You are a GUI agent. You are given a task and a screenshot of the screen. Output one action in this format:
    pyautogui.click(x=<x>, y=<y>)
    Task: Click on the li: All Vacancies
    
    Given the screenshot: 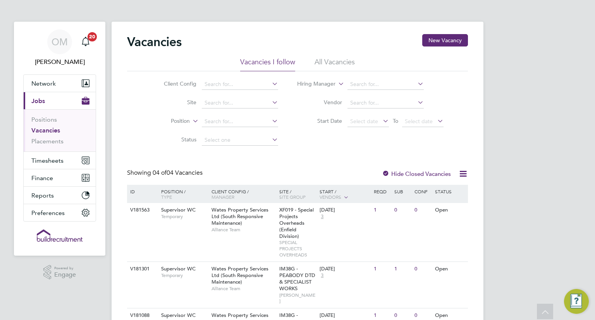 What is the action you would take?
    pyautogui.click(x=335, y=64)
    